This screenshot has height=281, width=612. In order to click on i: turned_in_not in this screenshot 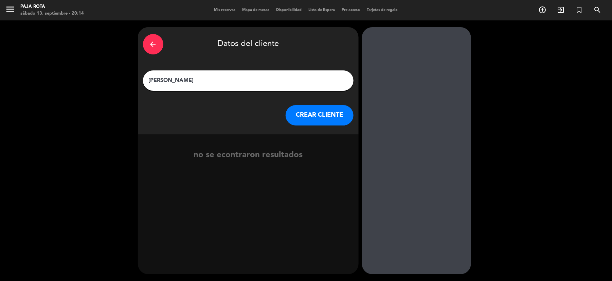, I will do `click(580, 10)`.